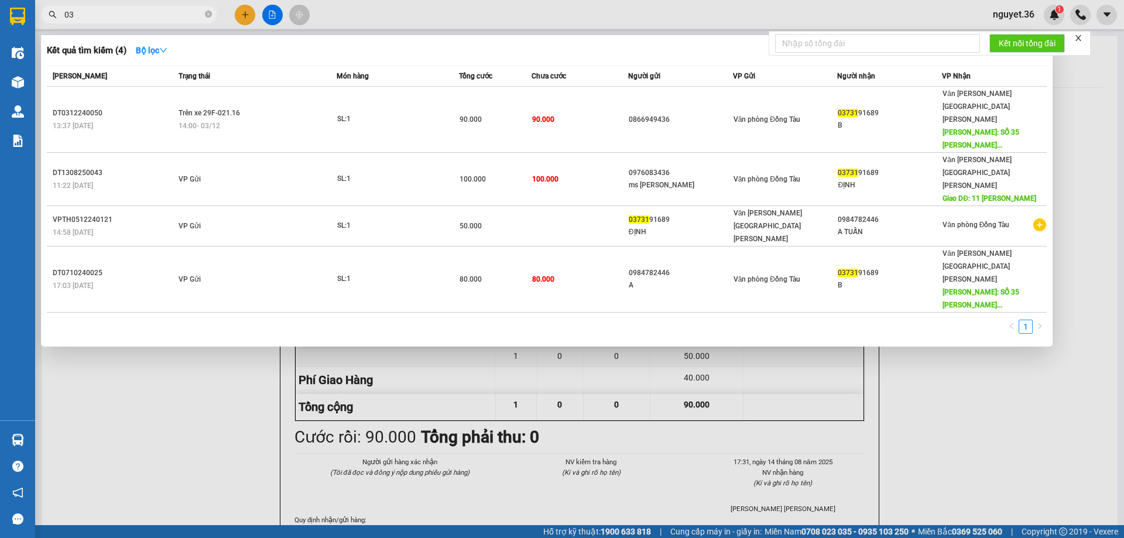 This screenshot has height=538, width=1124. What do you see at coordinates (680, 173) in the screenshot?
I see `div: 0976083436` at bounding box center [680, 173].